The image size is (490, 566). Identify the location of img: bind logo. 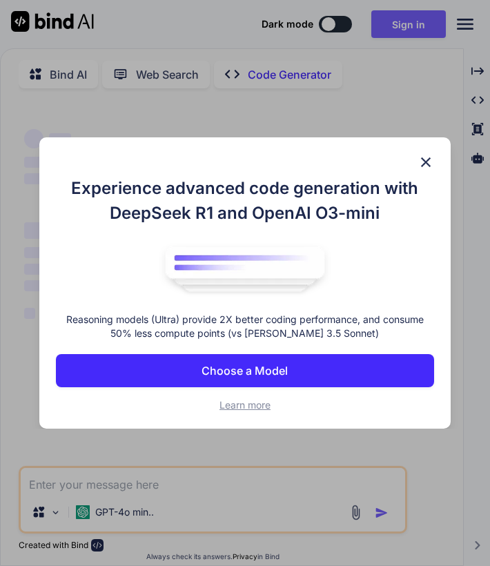
(245, 269).